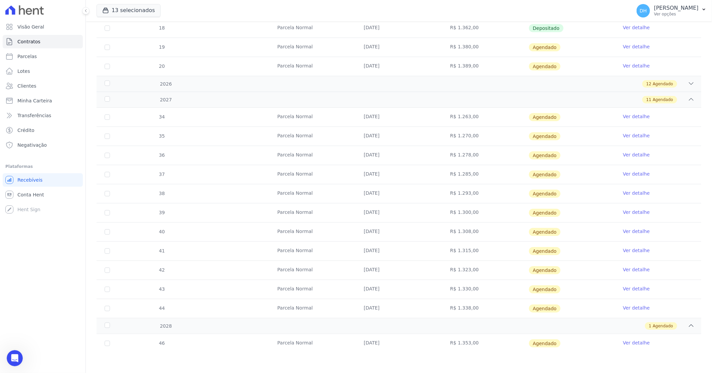 The height and width of the screenshot is (373, 712). What do you see at coordinates (547, 28) in the screenshot?
I see `span: Depositado` at bounding box center [547, 28].